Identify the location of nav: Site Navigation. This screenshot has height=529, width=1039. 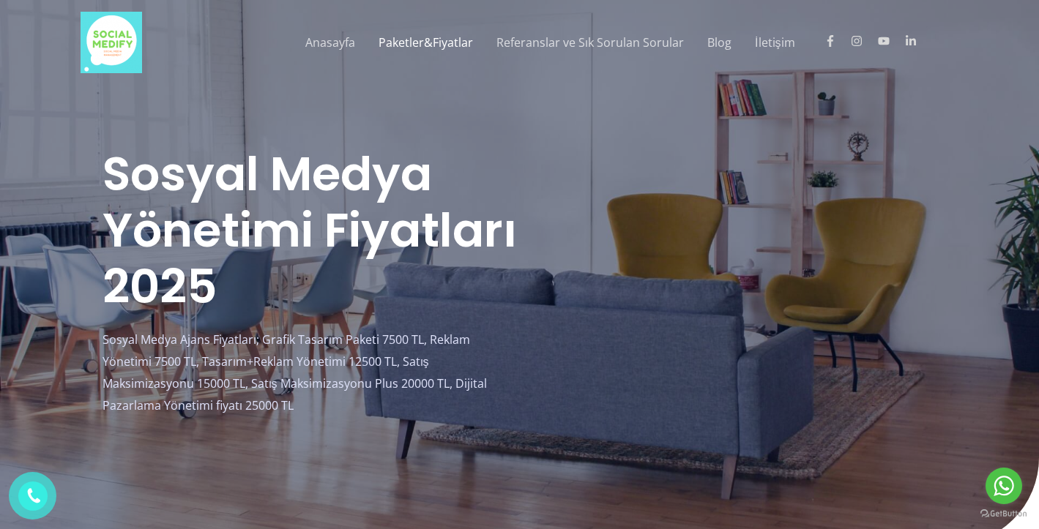
(620, 42).